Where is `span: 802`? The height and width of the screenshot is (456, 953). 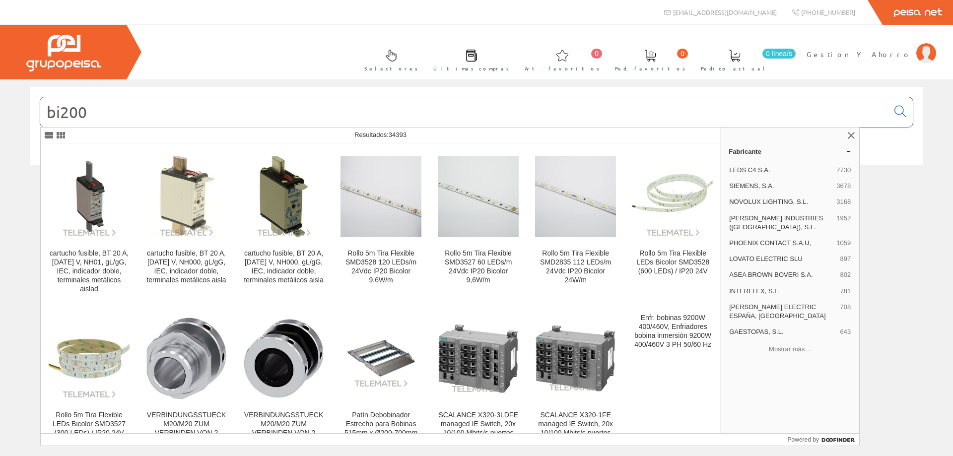
span: 802 is located at coordinates (846, 275).